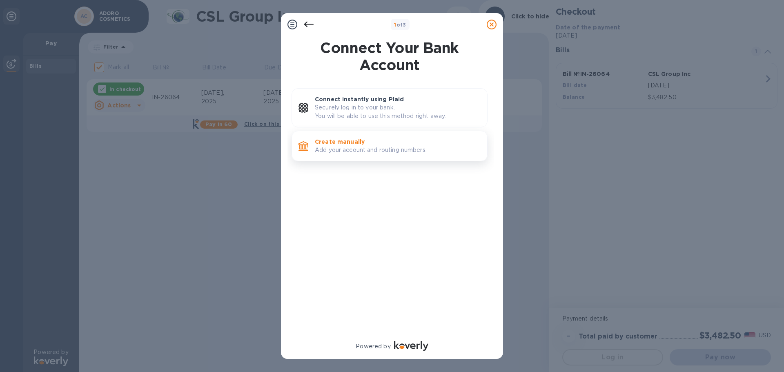  What do you see at coordinates (373, 346) in the screenshot?
I see `p: Powered by` at bounding box center [373, 346].